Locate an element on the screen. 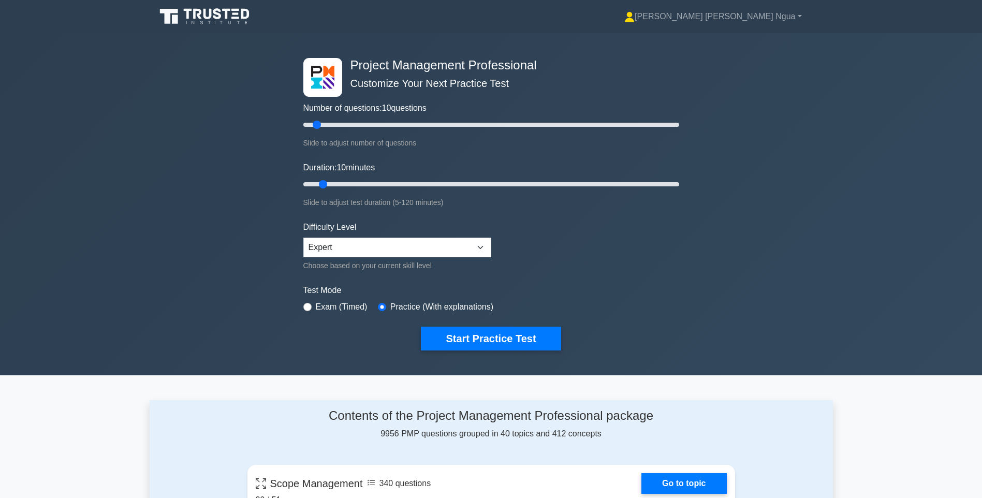 The width and height of the screenshot is (982, 498). div: 9956 PMP questions grouped in 40 topics and 412 concepts is located at coordinates (491, 424).